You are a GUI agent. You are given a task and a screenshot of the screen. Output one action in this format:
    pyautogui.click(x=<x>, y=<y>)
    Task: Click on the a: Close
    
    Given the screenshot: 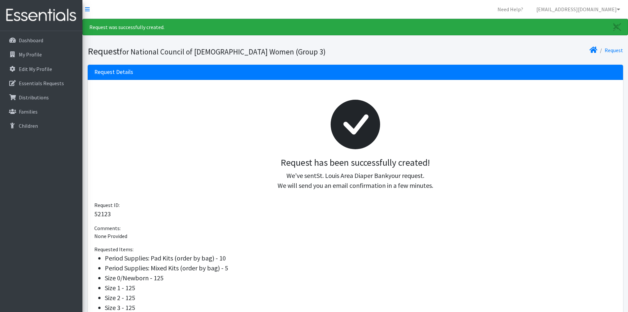 What is the action you would take?
    pyautogui.click(x=618, y=27)
    